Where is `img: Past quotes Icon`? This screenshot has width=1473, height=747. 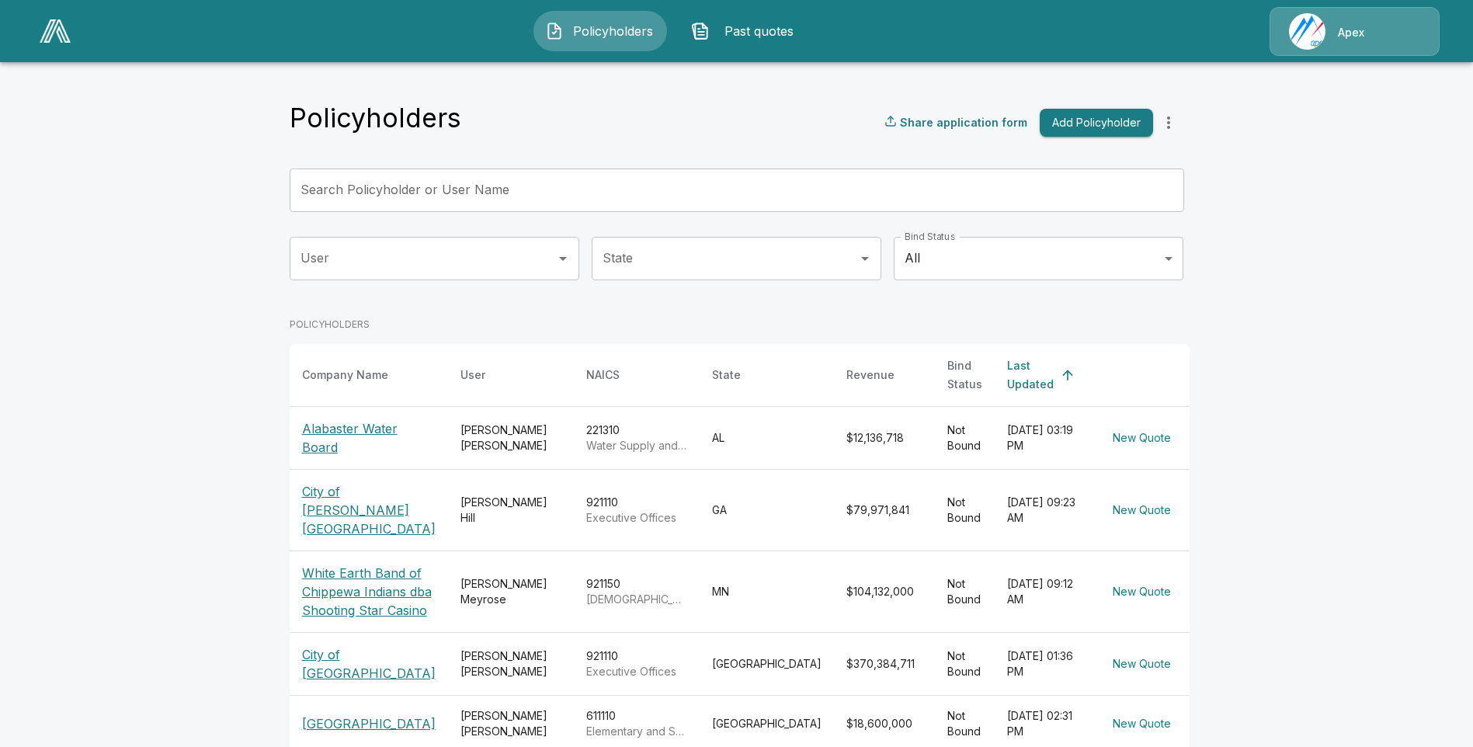
img: Past quotes Icon is located at coordinates (700, 31).